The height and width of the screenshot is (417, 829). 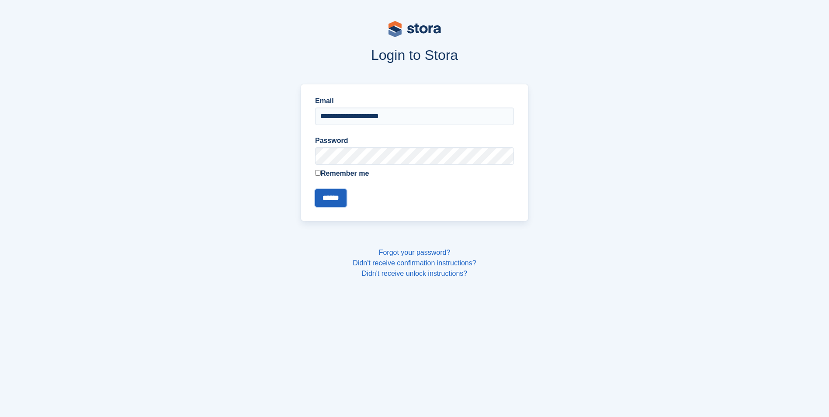 What do you see at coordinates (414, 101) in the screenshot?
I see `label: Email` at bounding box center [414, 101].